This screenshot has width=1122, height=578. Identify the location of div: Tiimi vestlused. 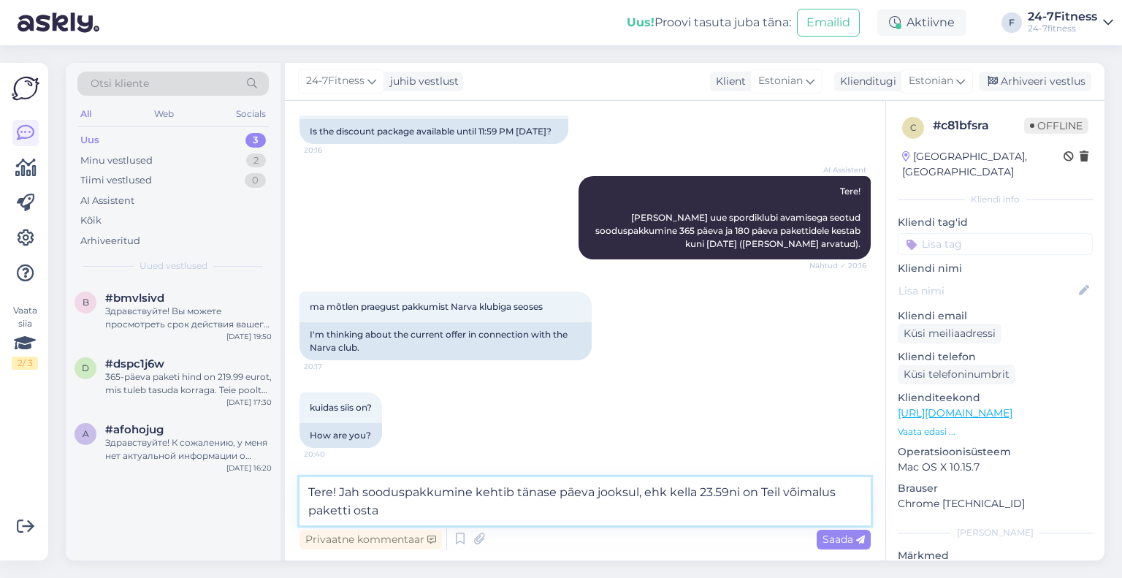
(116, 180).